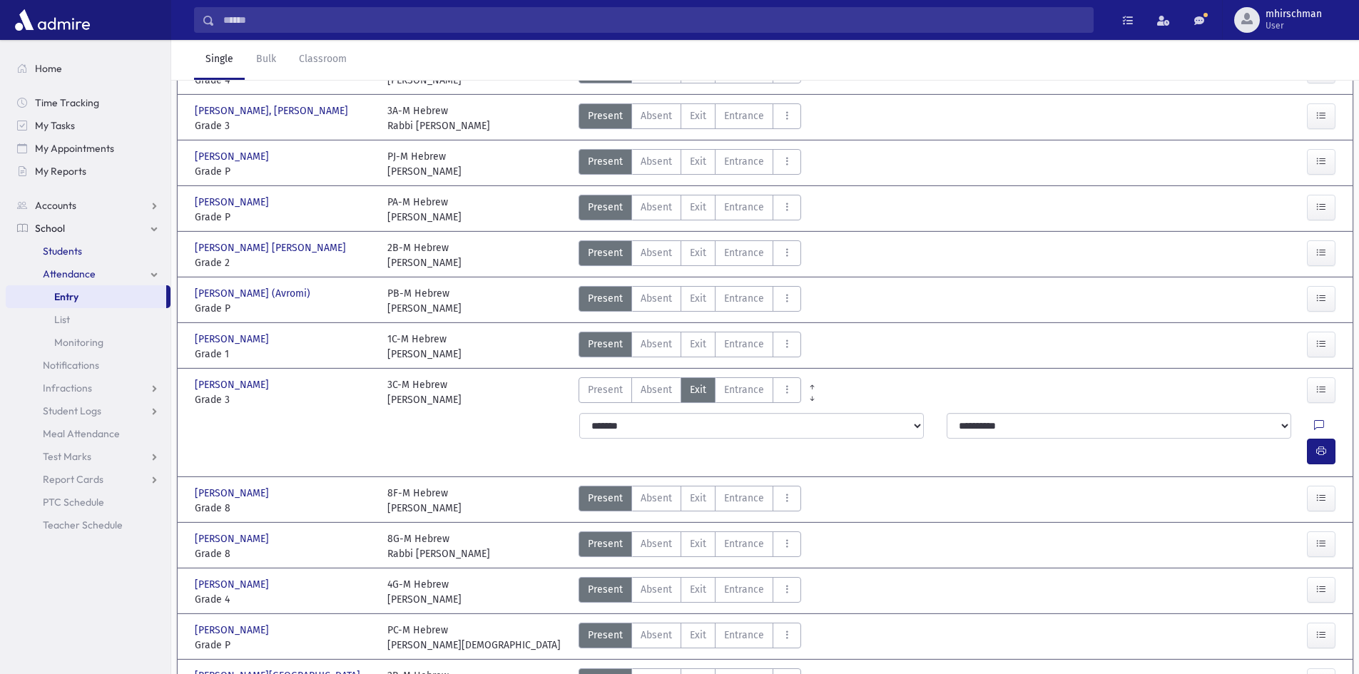  I want to click on a: Notifications, so click(88, 365).